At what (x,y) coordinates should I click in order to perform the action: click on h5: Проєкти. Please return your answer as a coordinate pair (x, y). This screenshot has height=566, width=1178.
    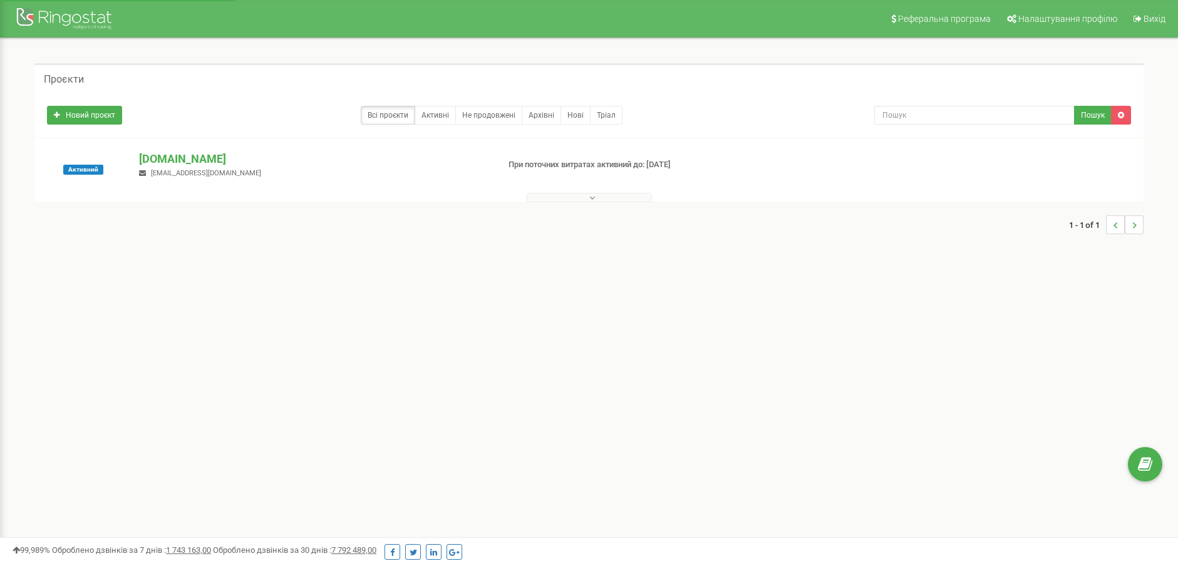
    Looking at the image, I should click on (64, 80).